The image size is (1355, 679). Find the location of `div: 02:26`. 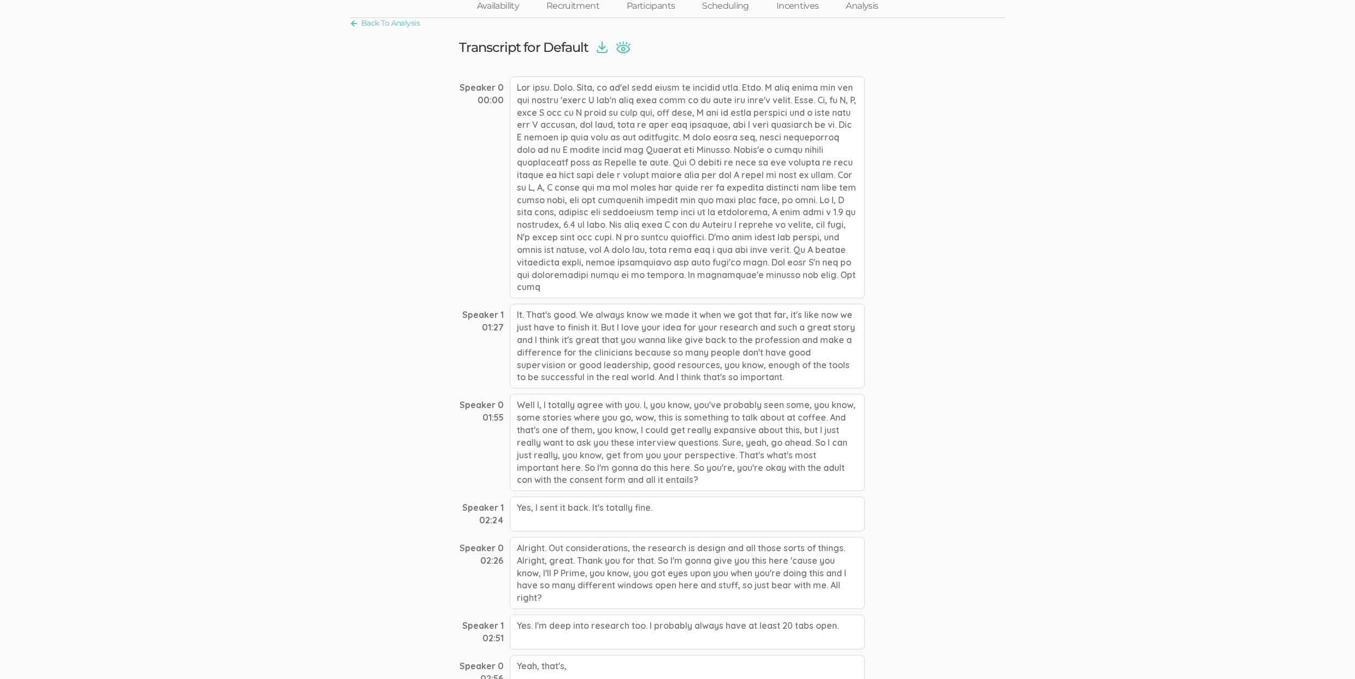

div: 02:26 is located at coordinates (481, 561).